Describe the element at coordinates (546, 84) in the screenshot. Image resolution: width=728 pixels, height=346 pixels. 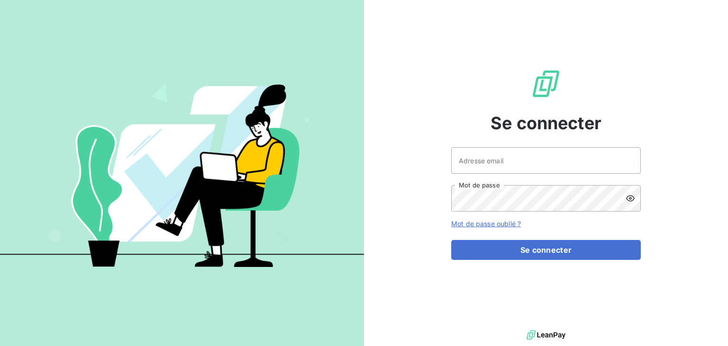
I see `img: Logo LeanPay` at that location.